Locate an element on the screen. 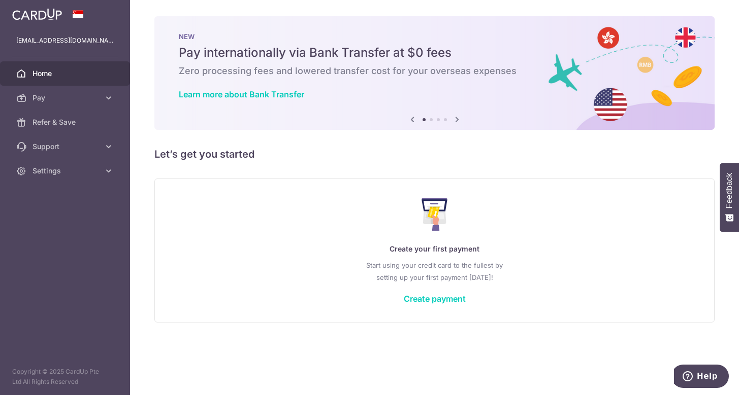 This screenshot has width=739, height=395. h5: Pay internationally via Bank Transfer at $0 fees is located at coordinates (434, 53).